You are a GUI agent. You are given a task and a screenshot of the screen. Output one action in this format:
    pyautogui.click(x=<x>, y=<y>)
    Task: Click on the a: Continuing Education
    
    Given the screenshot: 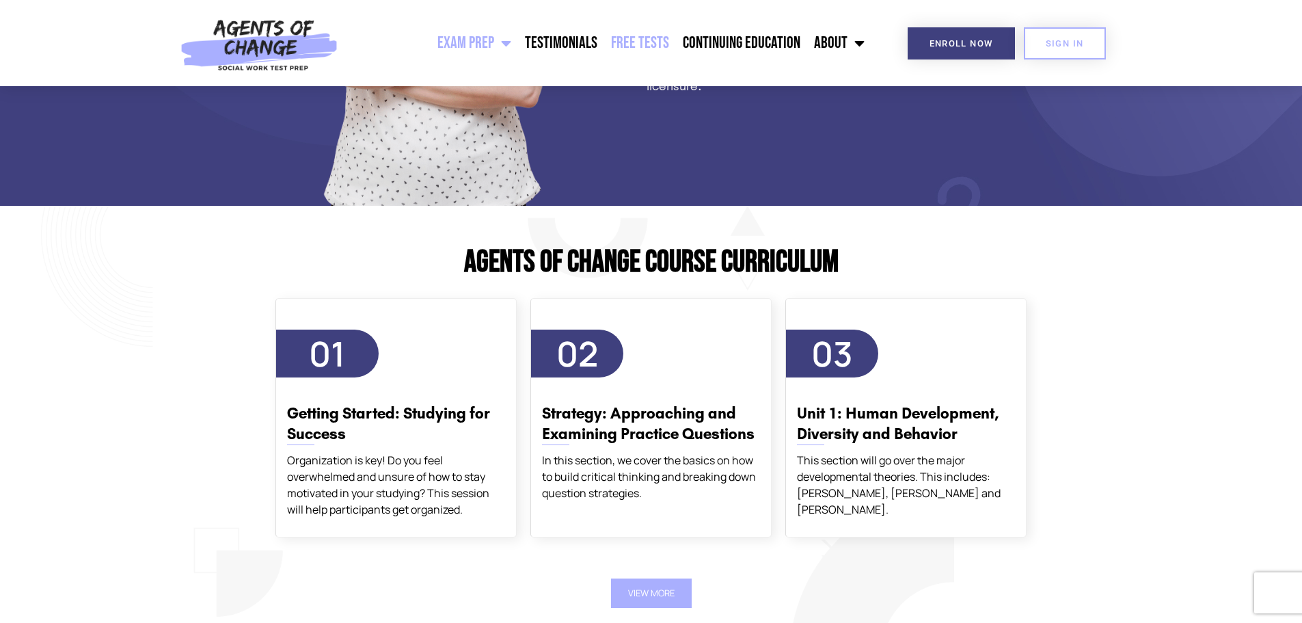 What is the action you would take?
    pyautogui.click(x=742, y=43)
    